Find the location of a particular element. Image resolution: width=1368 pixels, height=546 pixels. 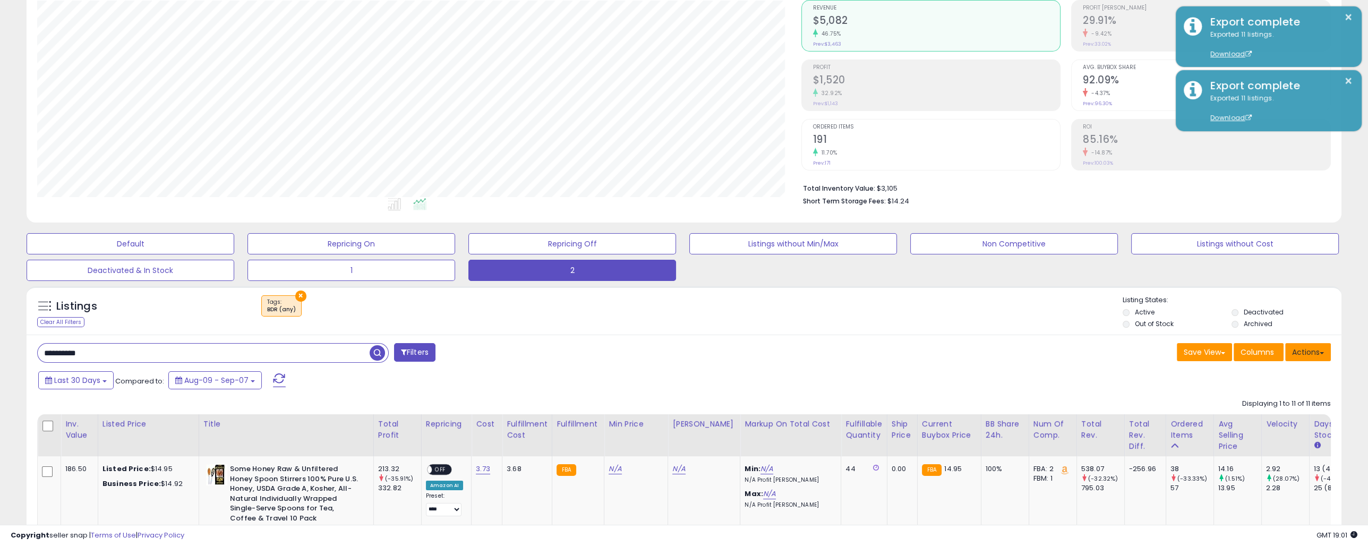

button: Listings without Min/Max is located at coordinates (793, 244).